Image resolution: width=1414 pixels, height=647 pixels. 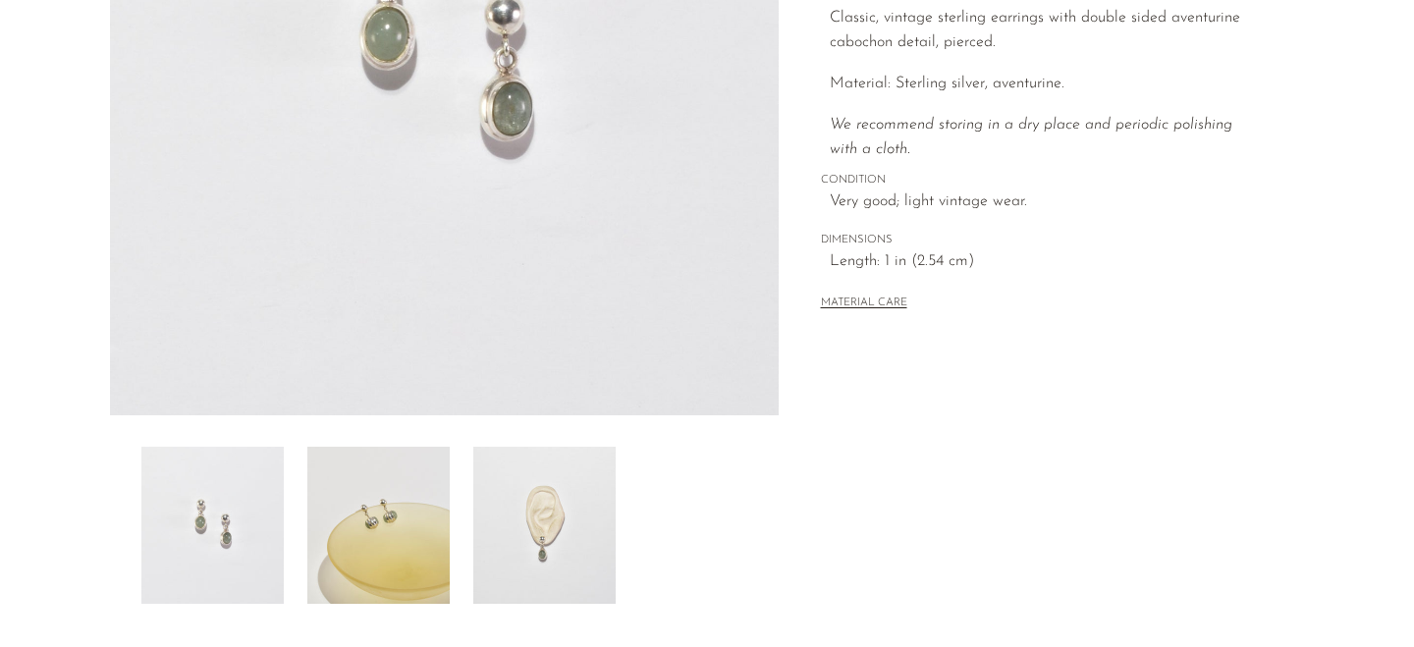 I want to click on span: Length: 1 in (2.54 cm), so click(x=1046, y=262).